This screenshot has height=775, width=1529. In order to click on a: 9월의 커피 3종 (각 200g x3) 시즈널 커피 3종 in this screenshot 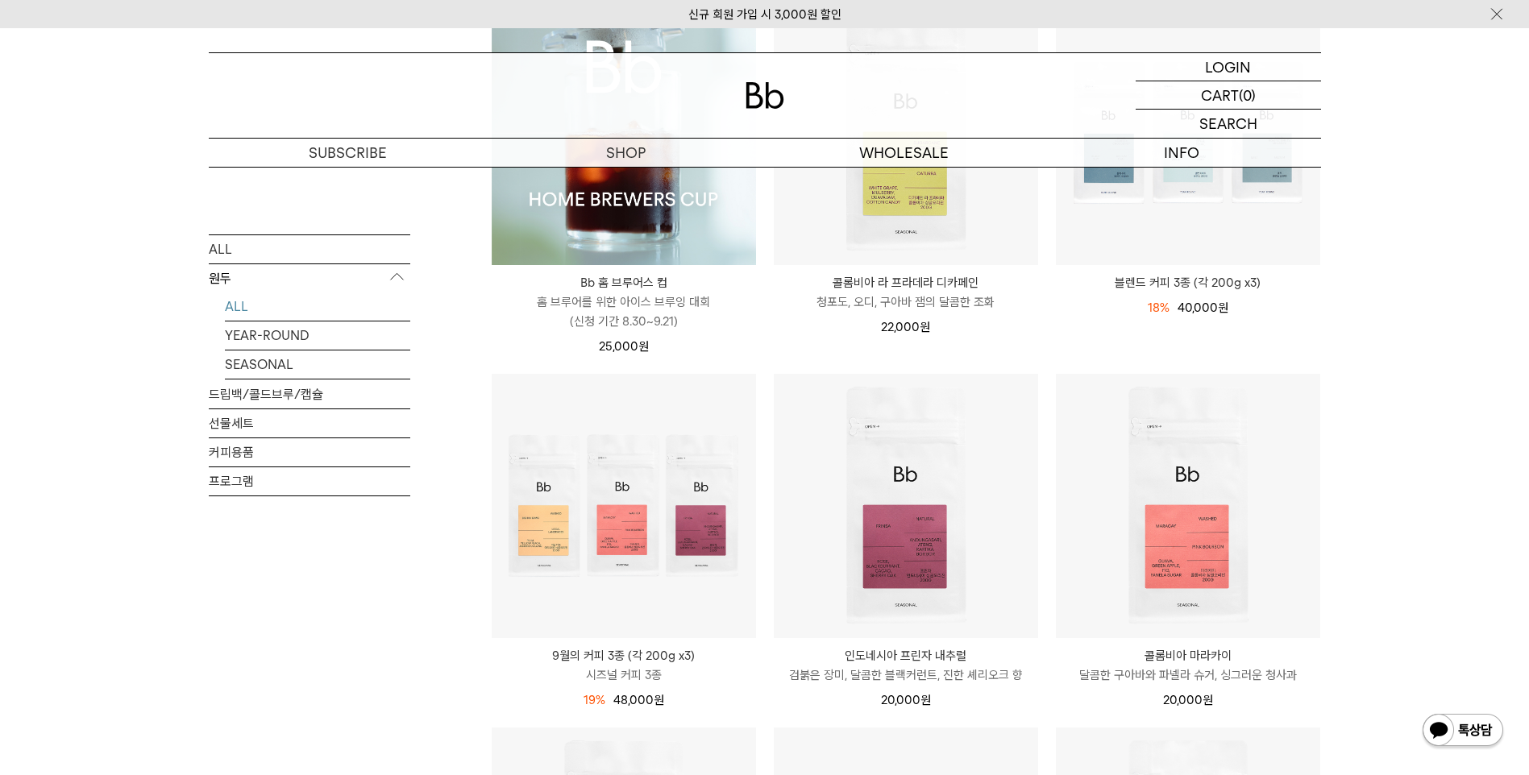, I will do `click(624, 666)`.